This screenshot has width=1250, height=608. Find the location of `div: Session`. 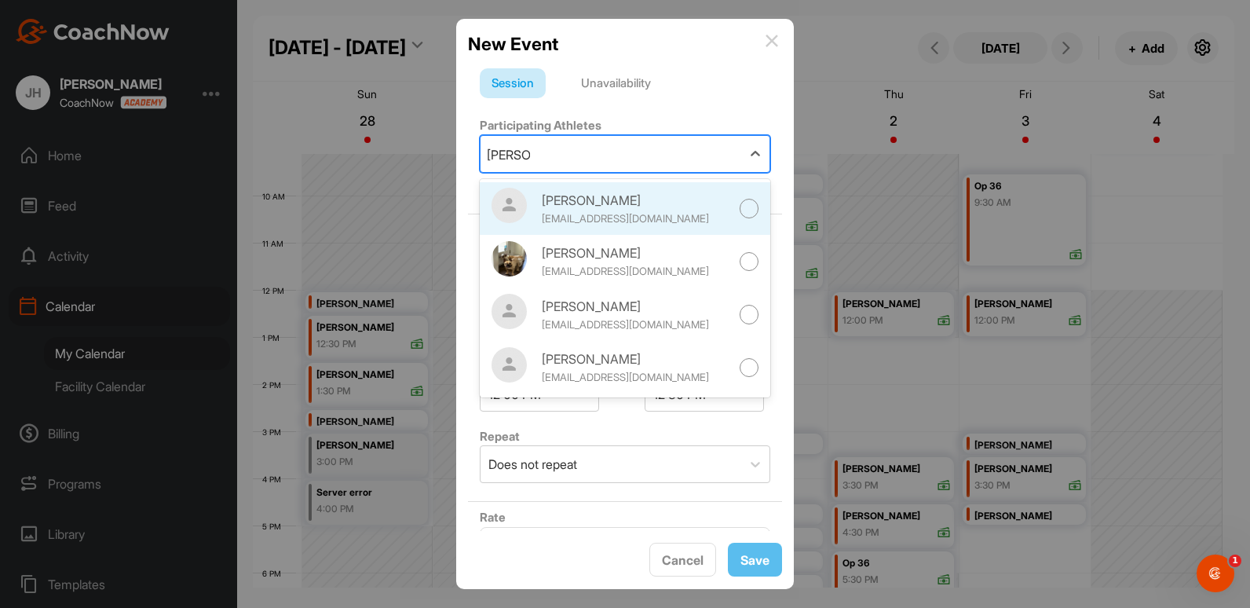

div: Session is located at coordinates (513, 83).